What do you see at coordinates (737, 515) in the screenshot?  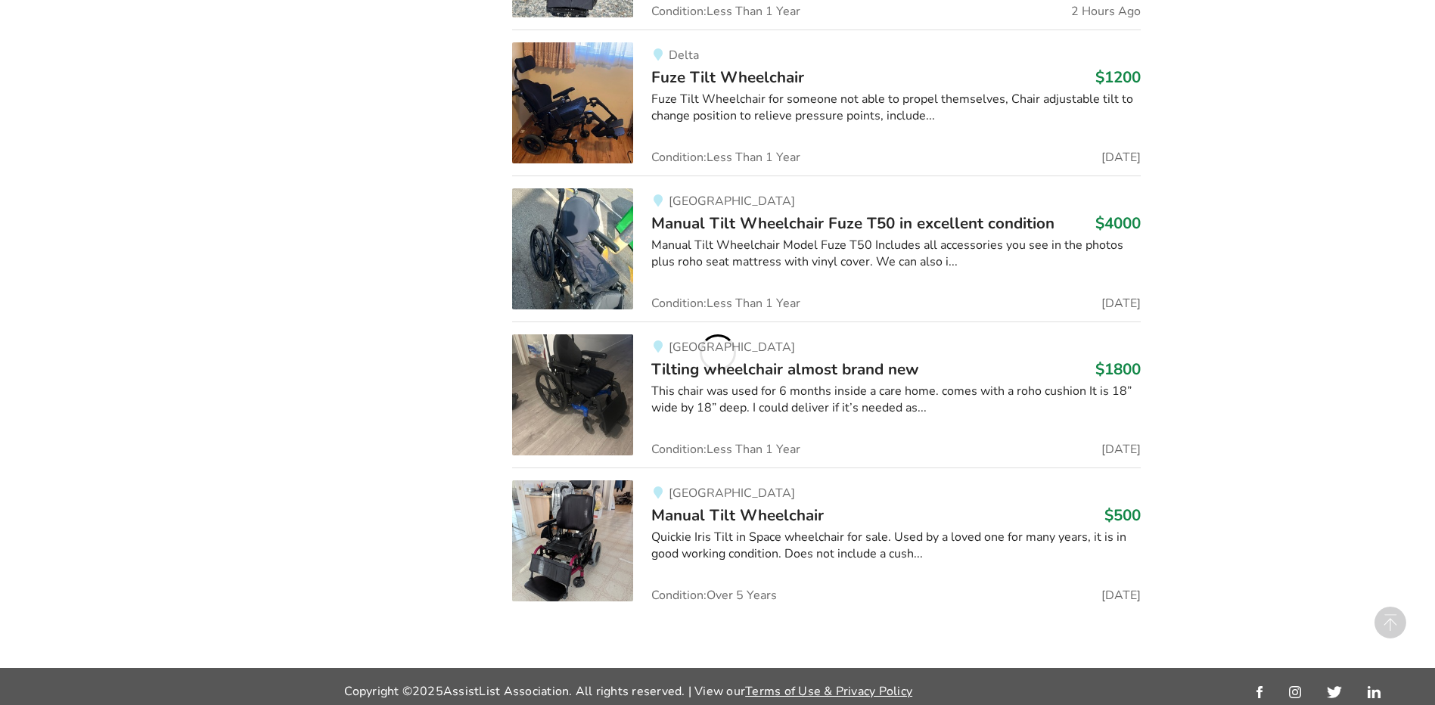 I see `span: Manual Tilt Wheelchair` at bounding box center [737, 515].